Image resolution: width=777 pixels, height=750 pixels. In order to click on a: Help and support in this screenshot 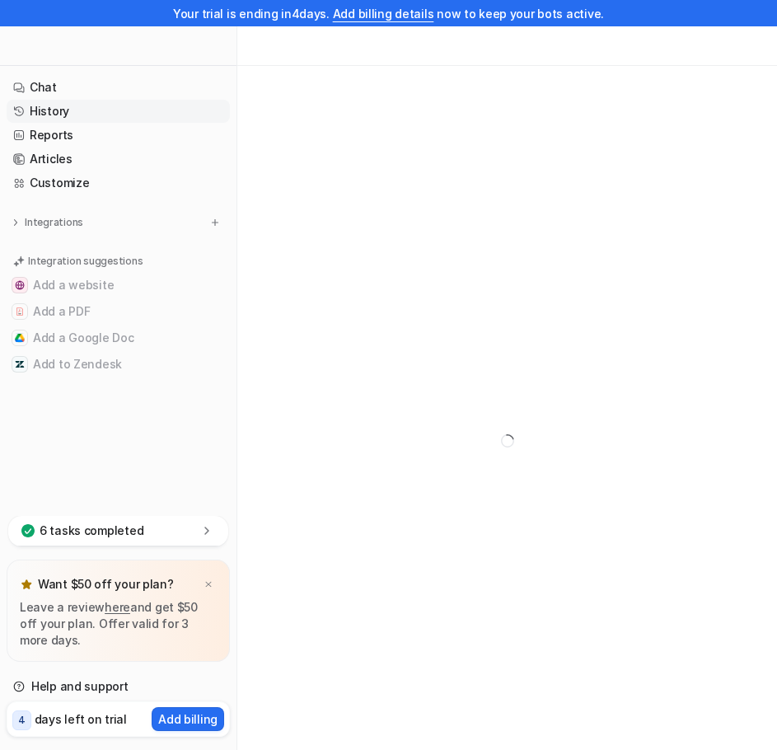, I will do `click(118, 686)`.